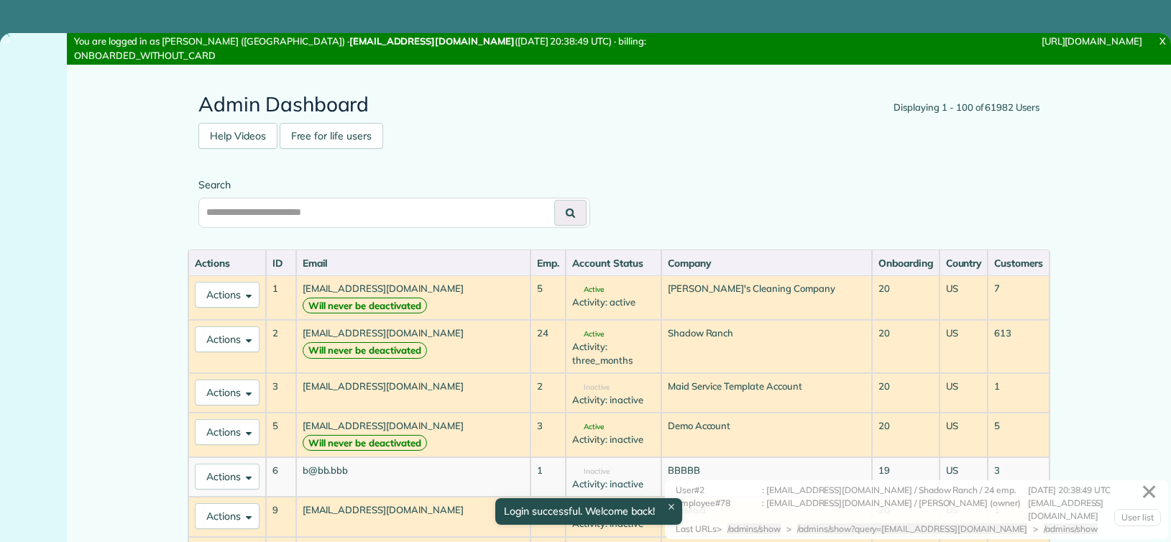 This screenshot has width=1171, height=542. What do you see at coordinates (613, 263) in the screenshot?
I see `div: Account Status` at bounding box center [613, 263].